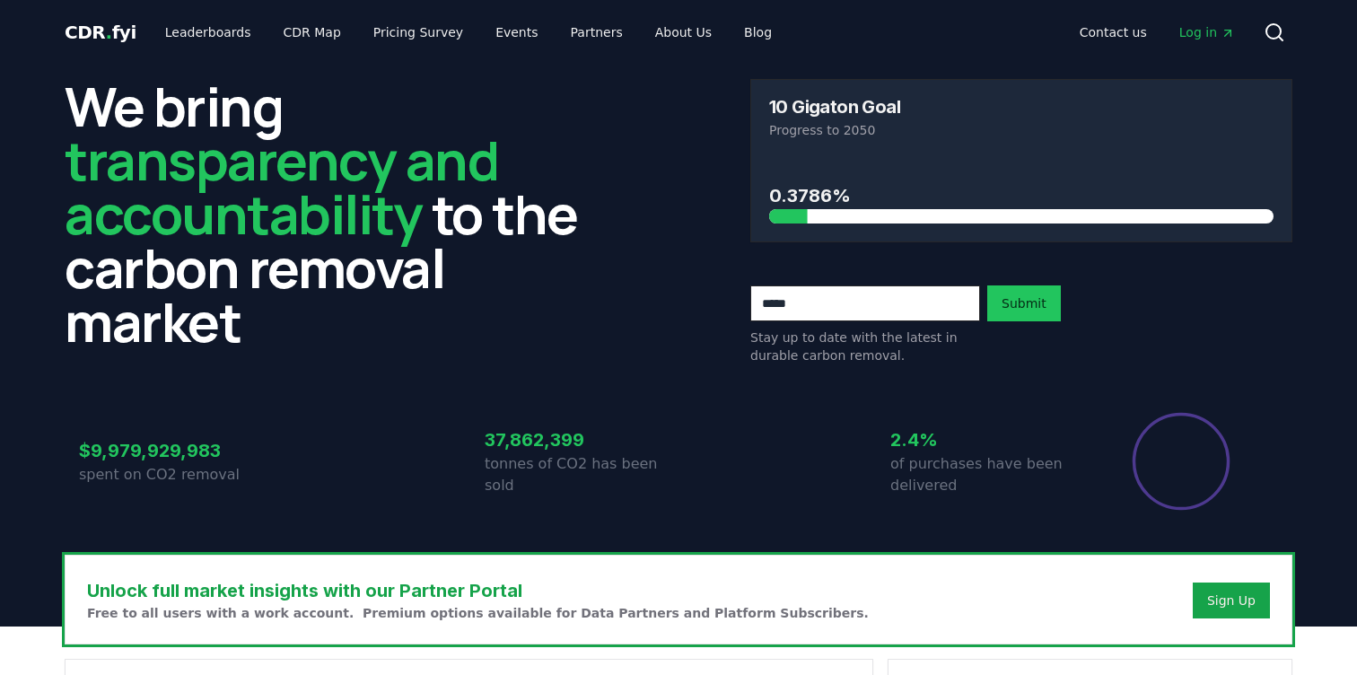 This screenshot has width=1357, height=675. What do you see at coordinates (1113, 32) in the screenshot?
I see `a: Contact us` at bounding box center [1113, 32].